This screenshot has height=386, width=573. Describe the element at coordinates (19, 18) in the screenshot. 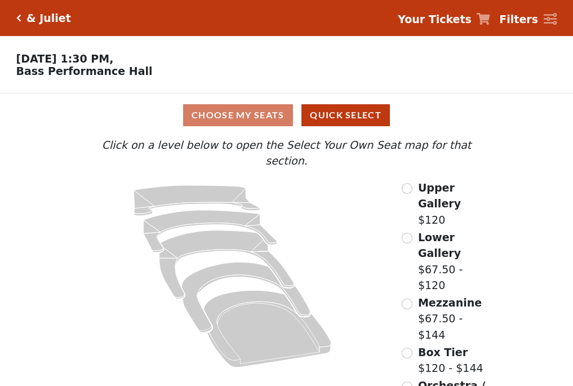

I see `a: Click here to go back to filters` at that location.